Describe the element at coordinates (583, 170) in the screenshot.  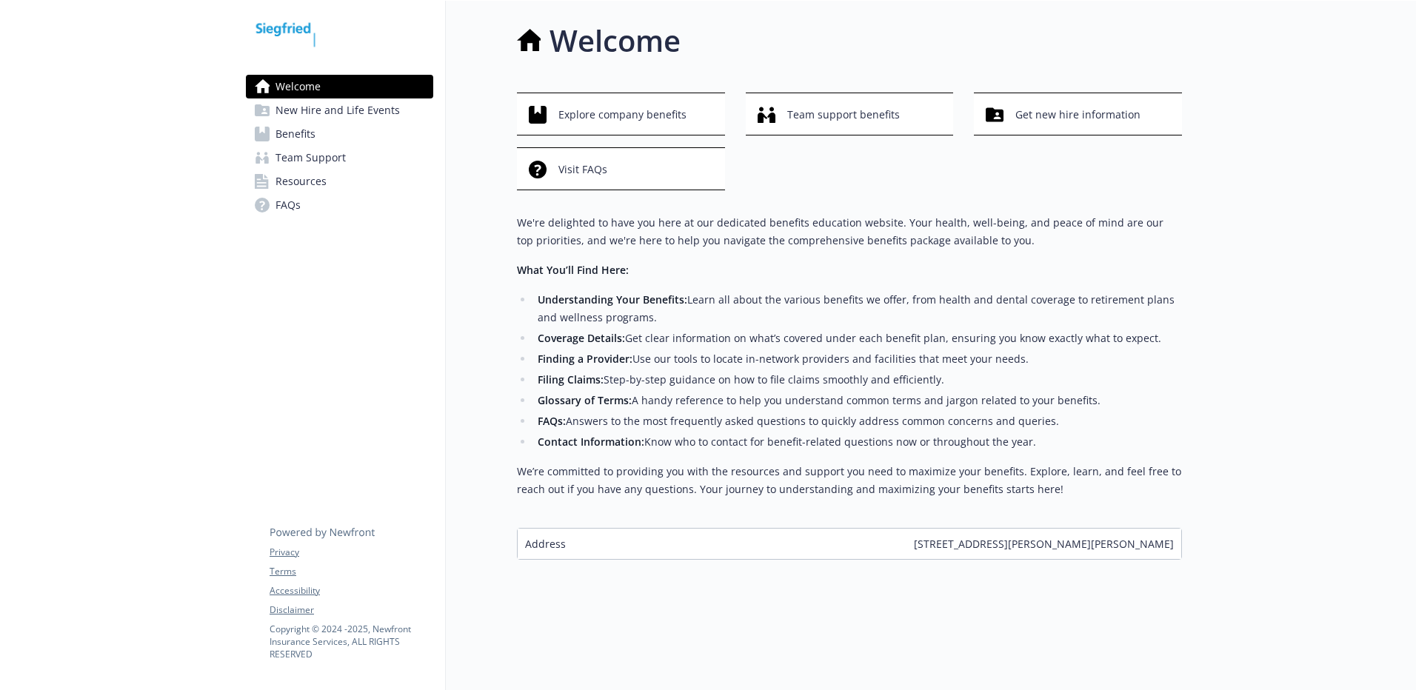
I see `span: Visit FAQs` at that location.